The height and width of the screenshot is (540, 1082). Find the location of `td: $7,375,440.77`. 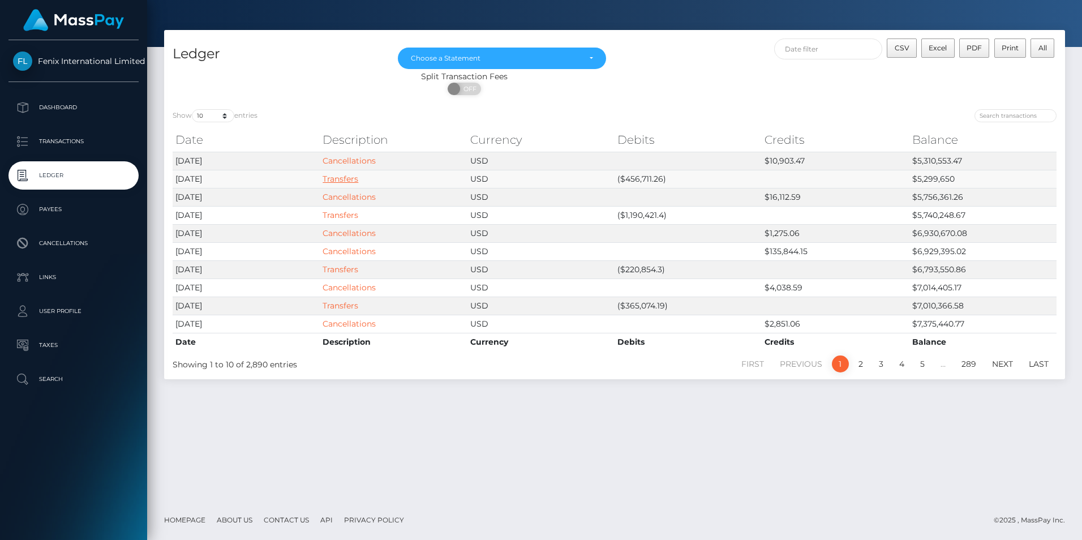

td: $7,375,440.77 is located at coordinates (983, 324).